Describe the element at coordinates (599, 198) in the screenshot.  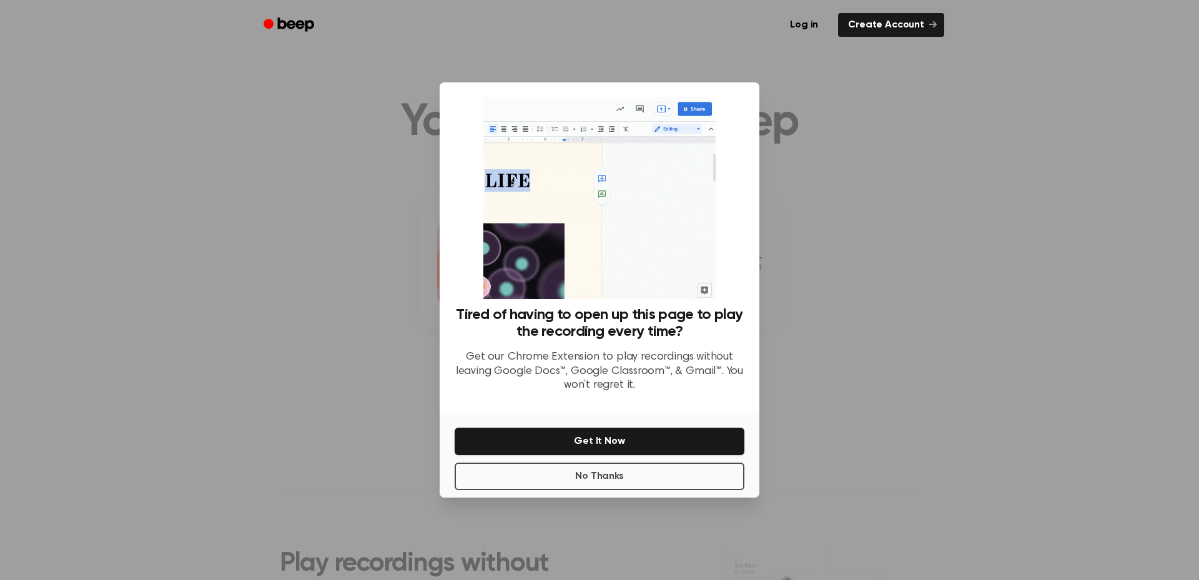
I see `img: Beep extension in action` at that location.